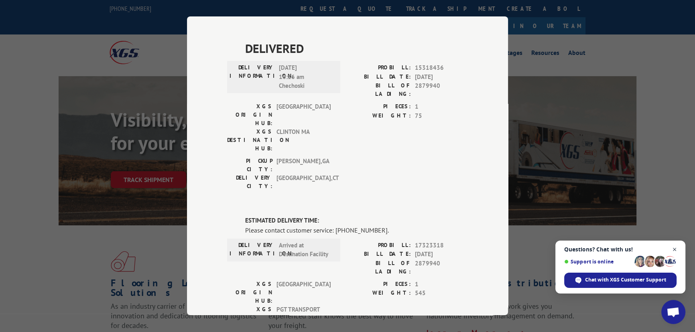 This screenshot has width=695, height=332. I want to click on div: Open chat, so click(673, 312).